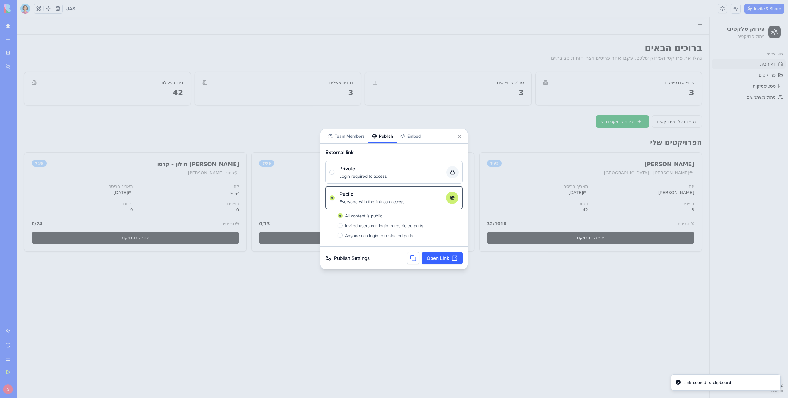 The height and width of the screenshot is (398, 788). Describe the element at coordinates (751, 373) in the screenshot. I see `div: Admin` at that location.